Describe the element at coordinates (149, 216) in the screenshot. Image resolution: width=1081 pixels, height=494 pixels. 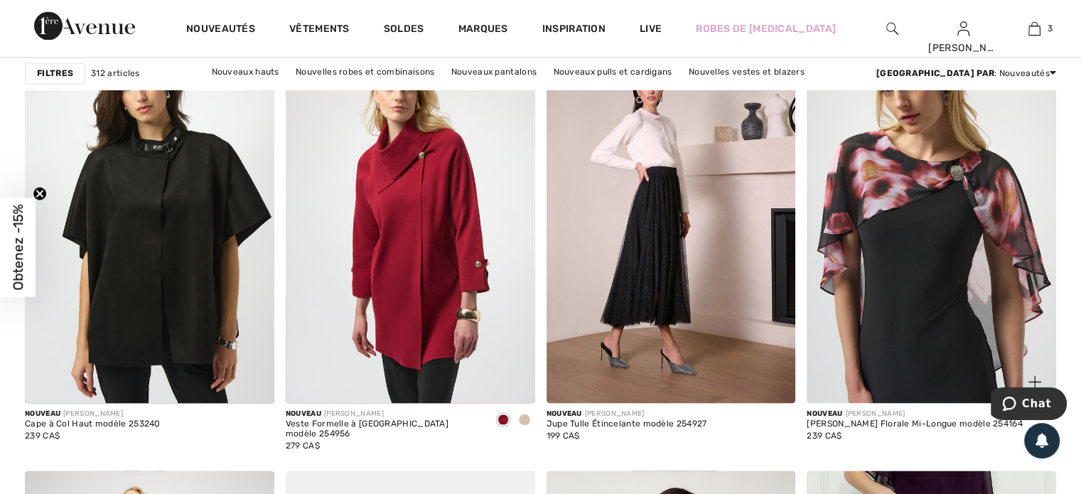
I see `a: Cape à Col Haut modèle 253240. Noir` at that location.